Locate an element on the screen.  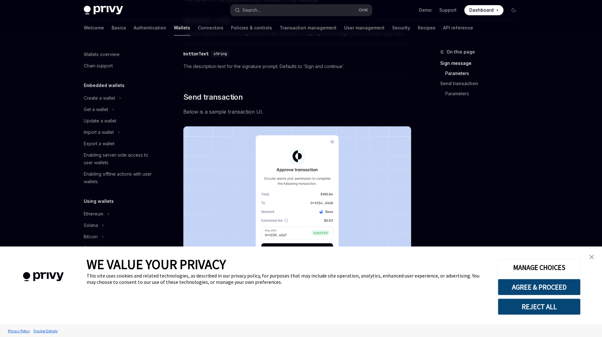
div: Solana is located at coordinates (91, 225).